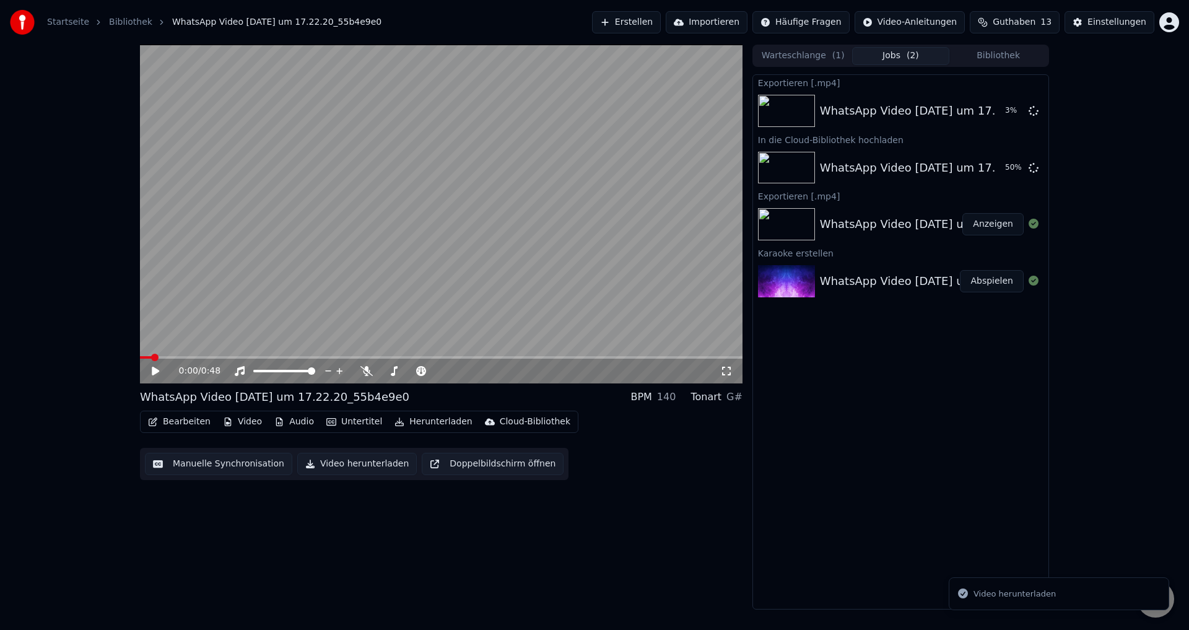  What do you see at coordinates (1014, 111) in the screenshot?
I see `div: 3 %` at bounding box center [1014, 111].